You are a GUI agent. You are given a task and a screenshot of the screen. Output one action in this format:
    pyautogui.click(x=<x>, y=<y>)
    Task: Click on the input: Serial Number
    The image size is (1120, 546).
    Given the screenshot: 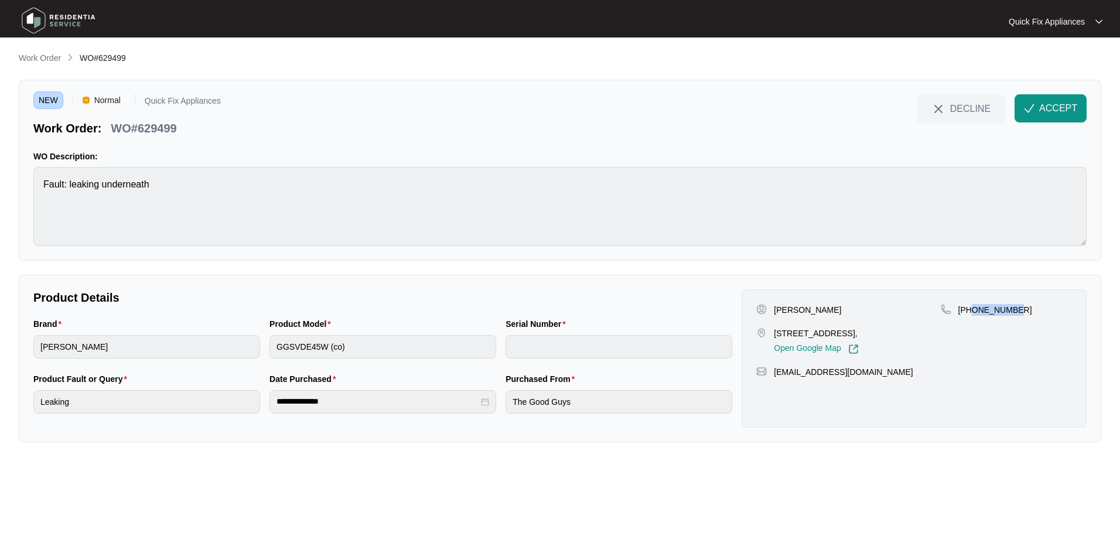 What is the action you would take?
    pyautogui.click(x=619, y=347)
    